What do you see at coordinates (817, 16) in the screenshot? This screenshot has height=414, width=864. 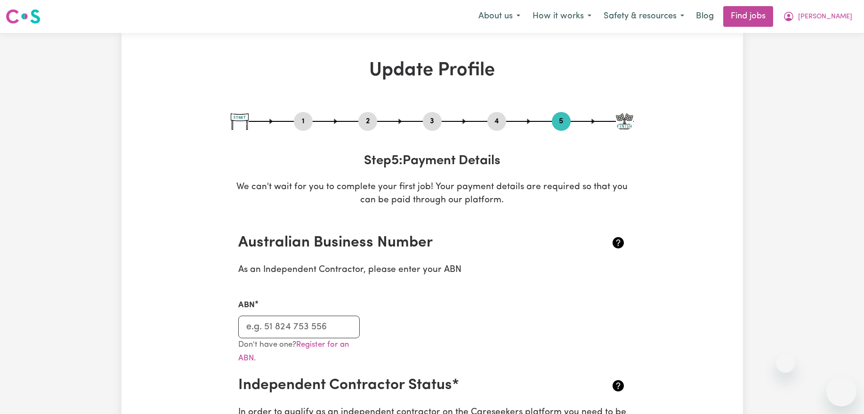 I see `button: My Account` at bounding box center [817, 16].